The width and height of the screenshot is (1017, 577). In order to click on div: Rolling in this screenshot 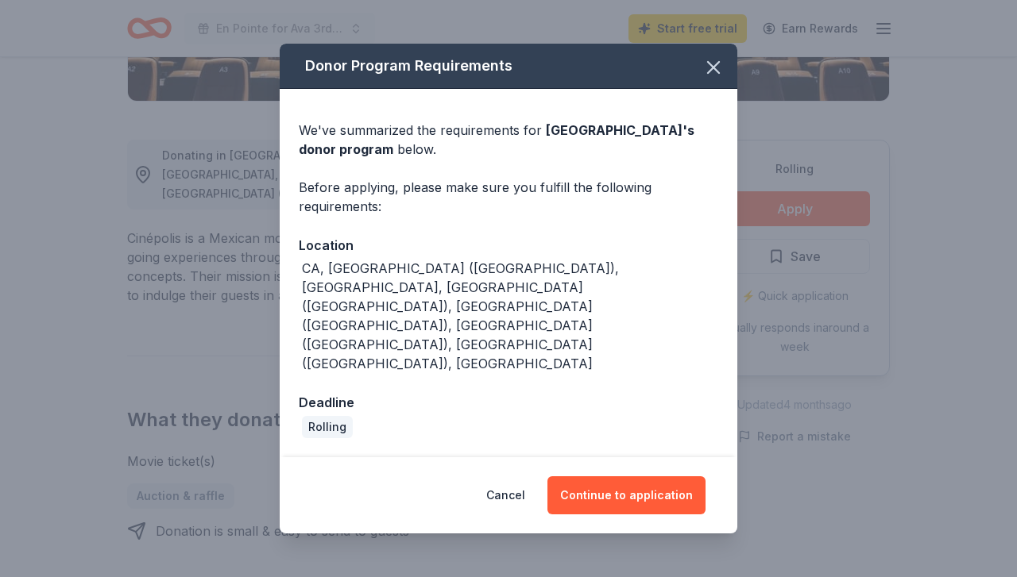, I will do `click(327, 427)`.